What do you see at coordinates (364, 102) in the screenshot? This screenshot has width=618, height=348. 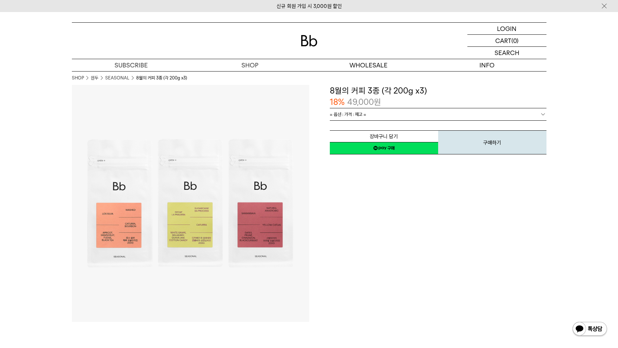 I see `p: 49,000` at bounding box center [364, 102].